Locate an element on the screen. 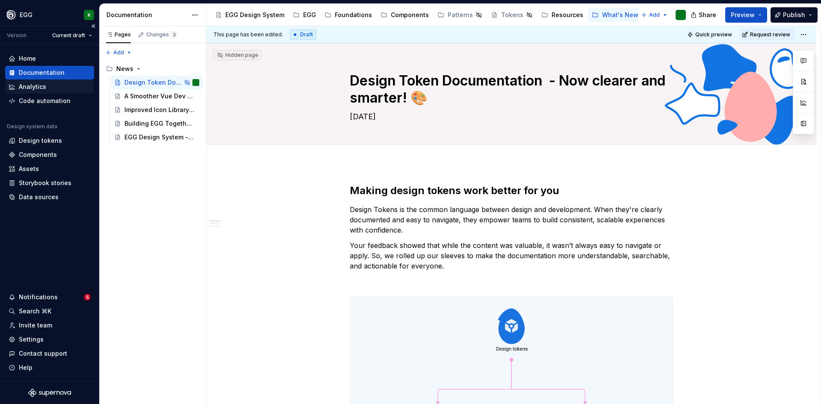 This screenshot has height=404, width=821. div: Design Token Documentation - Now clearer and smarter! 🎨 is located at coordinates (153, 83).